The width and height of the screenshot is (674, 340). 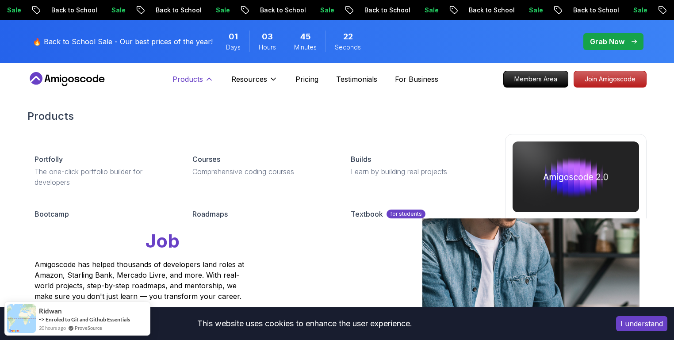 What do you see at coordinates (576, 177) in the screenshot?
I see `img: amigoscode 2.0` at bounding box center [576, 177].